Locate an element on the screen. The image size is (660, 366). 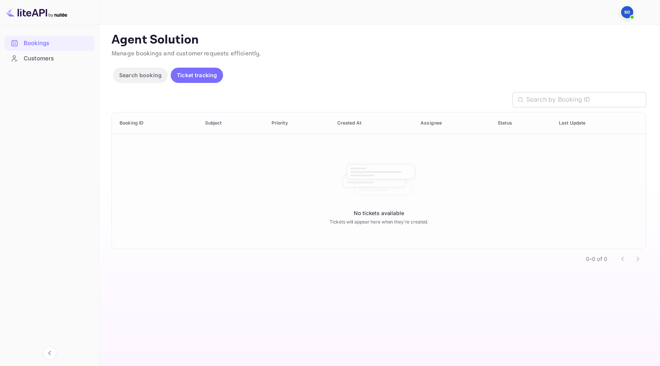
p: Agent Solution is located at coordinates (379, 40).